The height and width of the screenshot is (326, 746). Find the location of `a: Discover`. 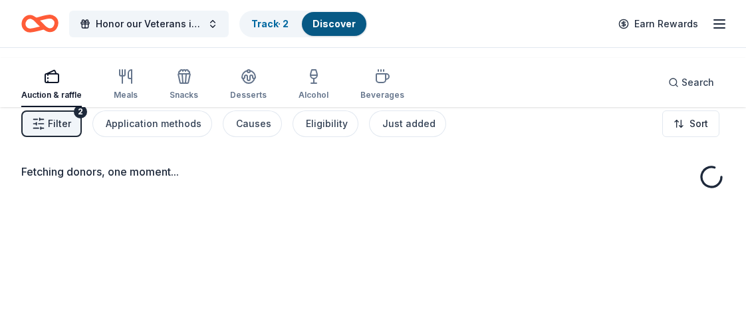

a: Discover is located at coordinates (334, 23).